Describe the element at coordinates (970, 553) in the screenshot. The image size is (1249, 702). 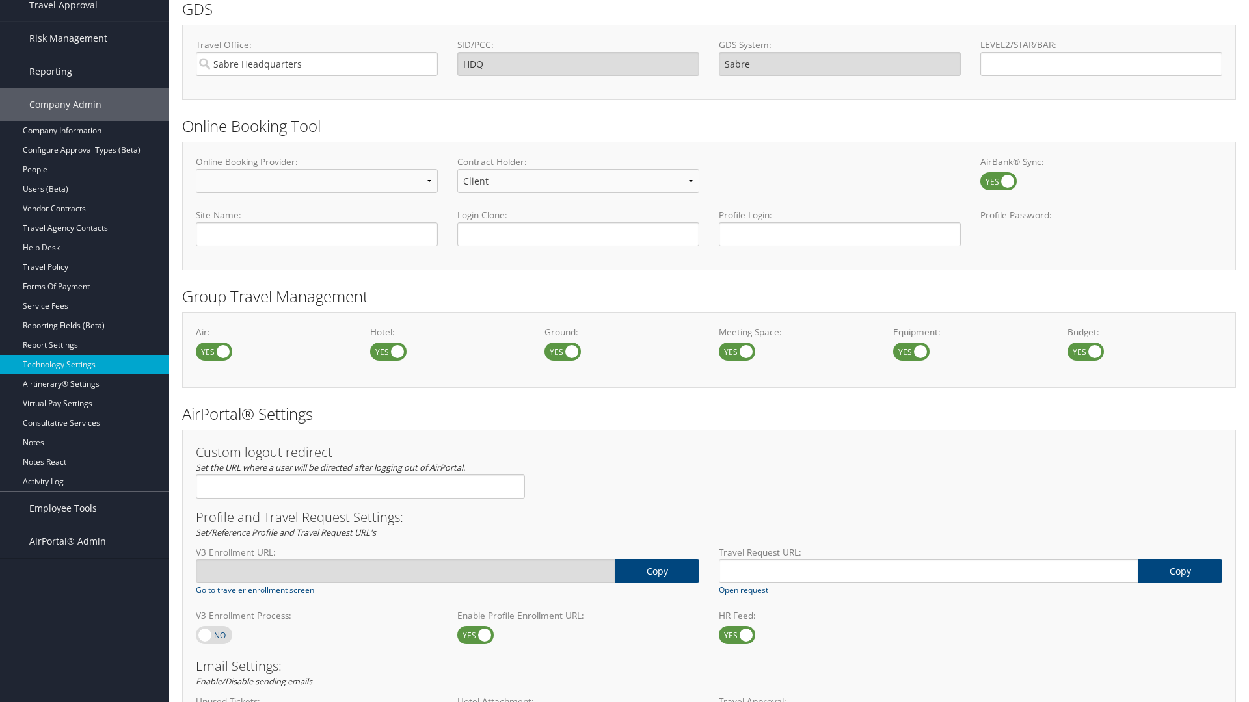
I see `label: Travel Request URL:` at that location.